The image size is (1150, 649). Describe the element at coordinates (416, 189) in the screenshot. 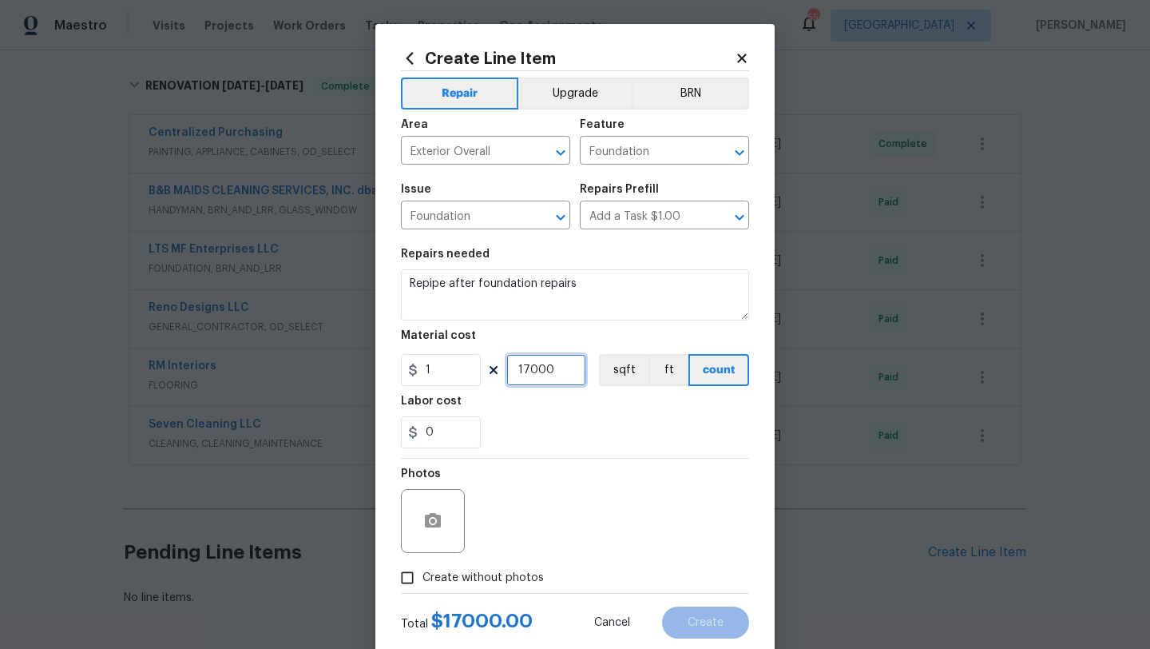

I see `h5: Issue` at that location.